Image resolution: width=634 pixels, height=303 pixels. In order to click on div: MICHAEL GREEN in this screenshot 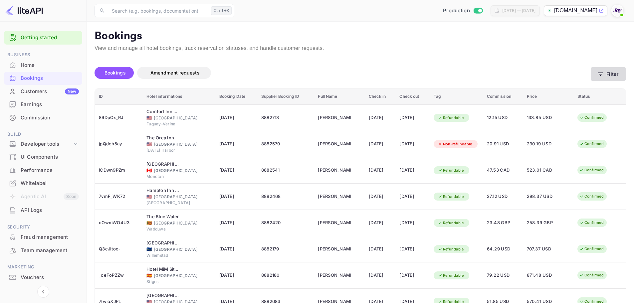, I will do `click(335, 144)`.